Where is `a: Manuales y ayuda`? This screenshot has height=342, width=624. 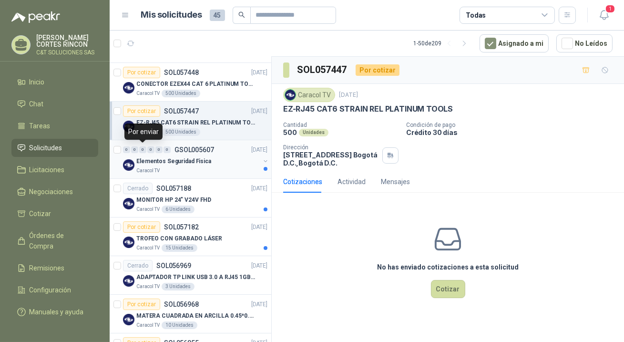 a: Manuales y ayuda is located at coordinates (55, 312).